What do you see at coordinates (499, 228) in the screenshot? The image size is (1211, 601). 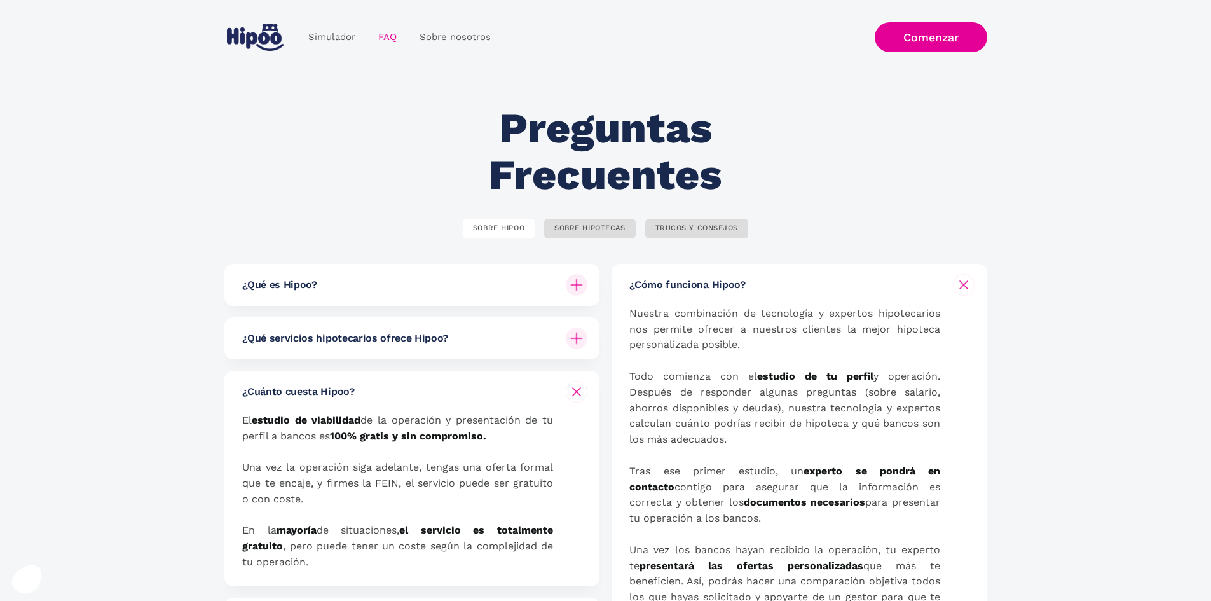 I see `div: SOBRE HIPOO` at bounding box center [499, 228].